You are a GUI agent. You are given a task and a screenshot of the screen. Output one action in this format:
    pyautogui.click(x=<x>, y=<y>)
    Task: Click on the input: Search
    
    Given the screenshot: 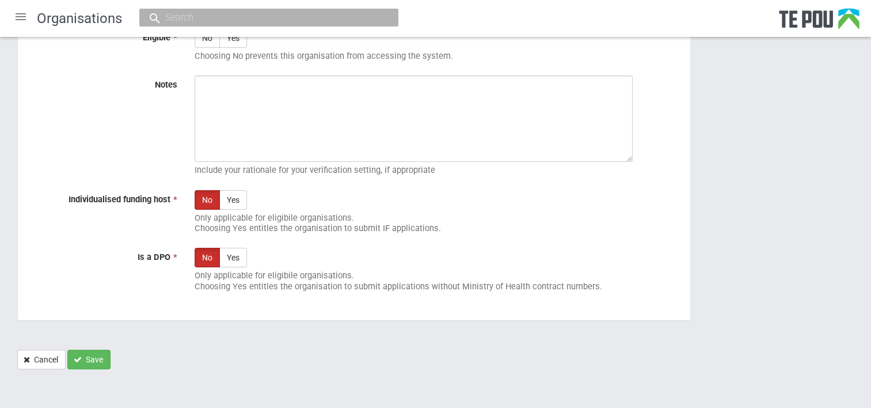 What is the action you would take?
    pyautogui.click(x=263, y=17)
    